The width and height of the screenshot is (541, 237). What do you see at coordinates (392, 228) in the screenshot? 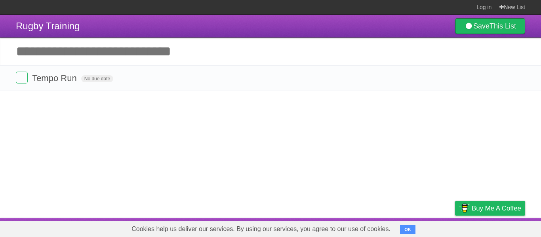
I see `a: Developers` at bounding box center [392, 228].